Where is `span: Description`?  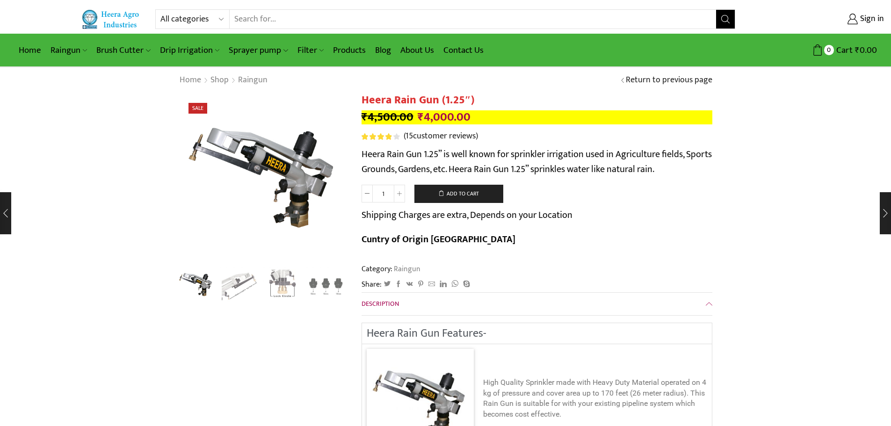 span: Description is located at coordinates (380, 304).